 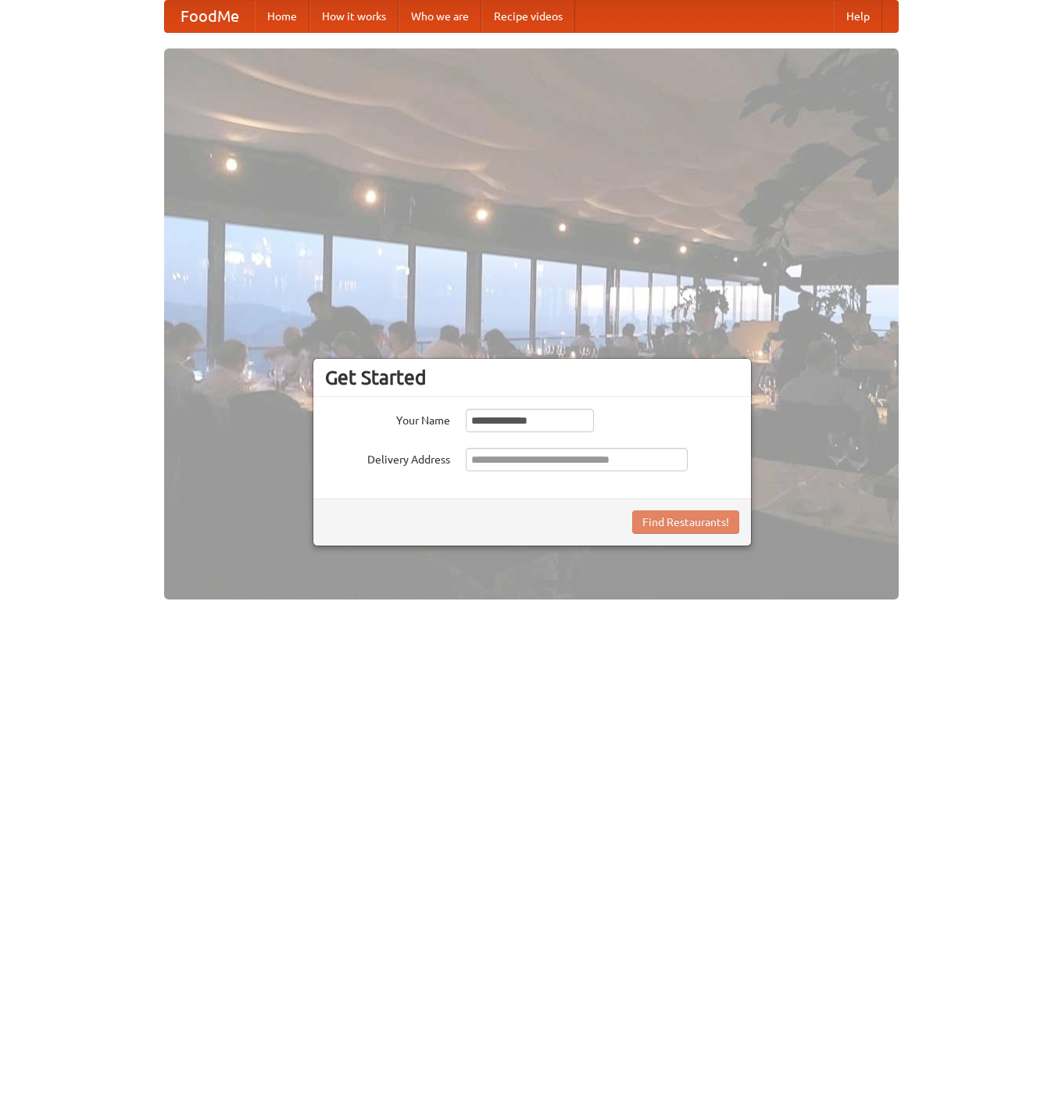 I want to click on button: Find Restaurants!, so click(x=686, y=522).